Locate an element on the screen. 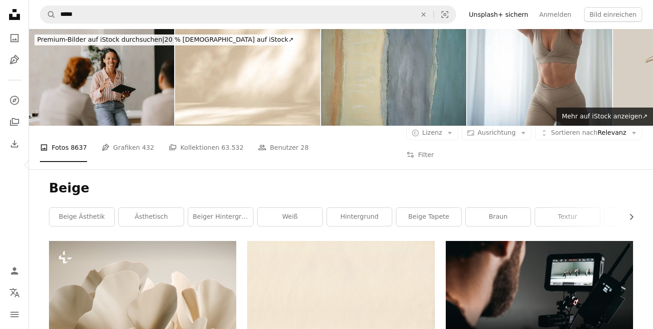 This screenshot has width=653, height=329. a: Textur is located at coordinates (568, 217).